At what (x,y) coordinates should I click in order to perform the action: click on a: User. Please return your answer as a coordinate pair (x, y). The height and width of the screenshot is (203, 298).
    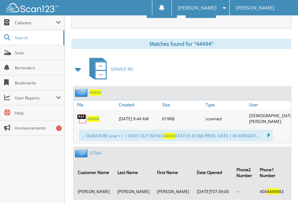
    Looking at the image, I should click on (269, 105).